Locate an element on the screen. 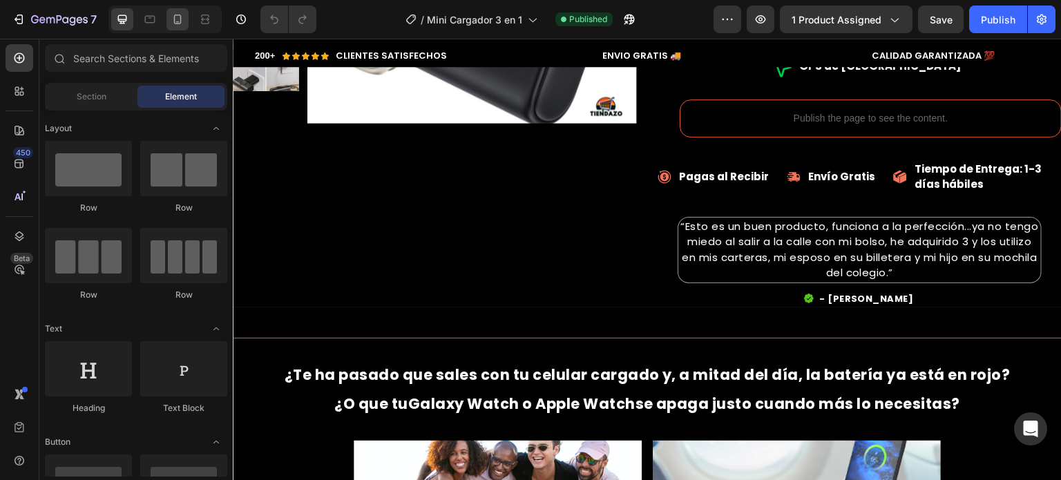 The width and height of the screenshot is (1061, 480). h2: CLIENTES SATISFECHOS is located at coordinates (158, 17).